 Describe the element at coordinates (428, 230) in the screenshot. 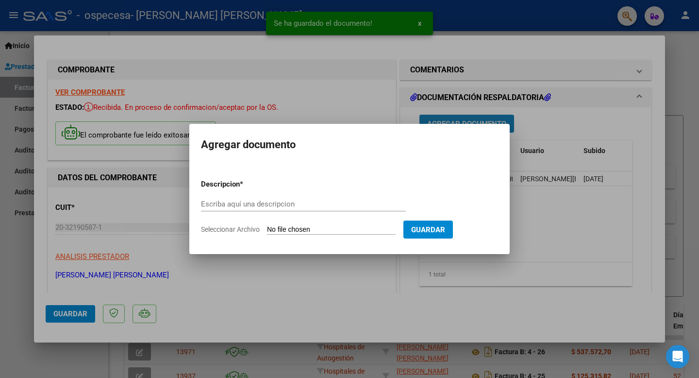

I see `span: Guardar` at that location.